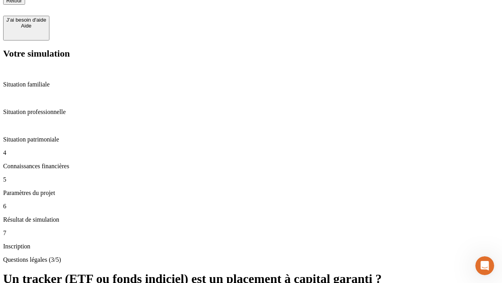 The height and width of the screenshot is (283, 502). Describe the element at coordinates (251, 166) in the screenshot. I see `p: Connaissances financières` at that location.